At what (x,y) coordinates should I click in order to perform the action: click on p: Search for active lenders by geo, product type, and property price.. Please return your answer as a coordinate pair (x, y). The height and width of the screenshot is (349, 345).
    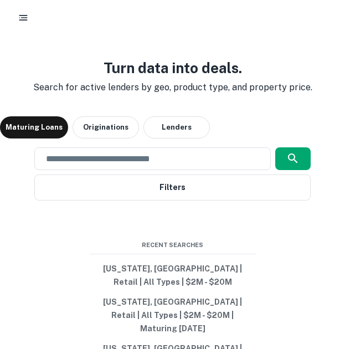
    Looking at the image, I should click on (173, 88).